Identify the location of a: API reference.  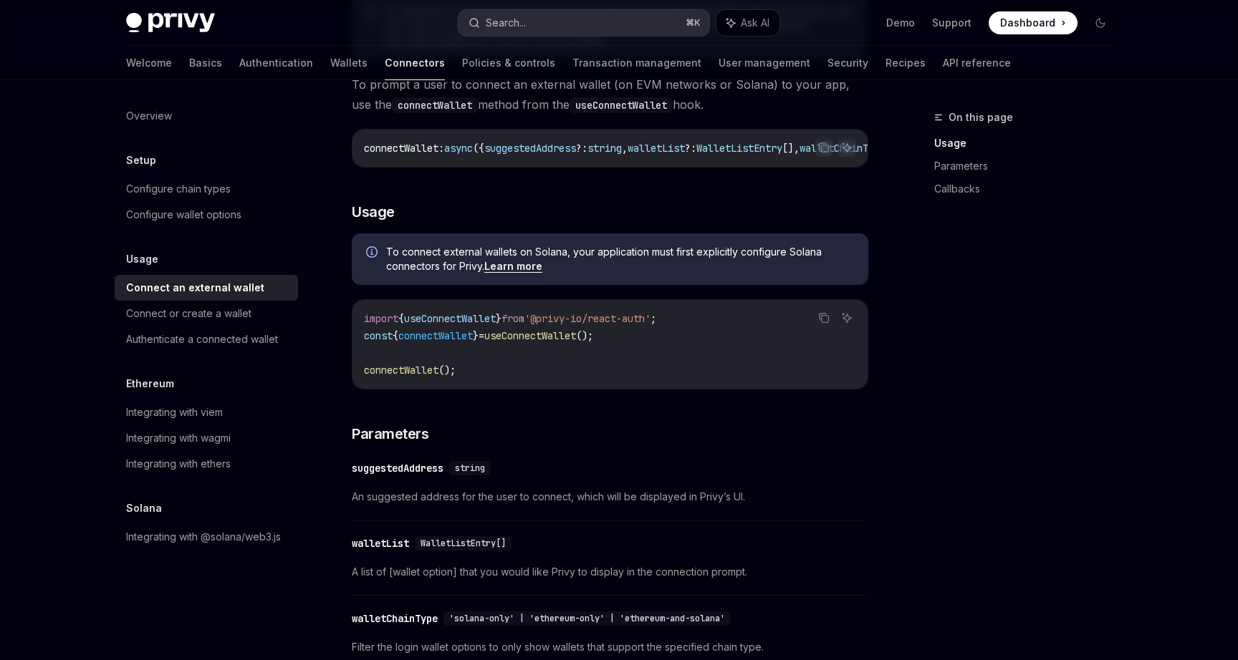
(976, 63).